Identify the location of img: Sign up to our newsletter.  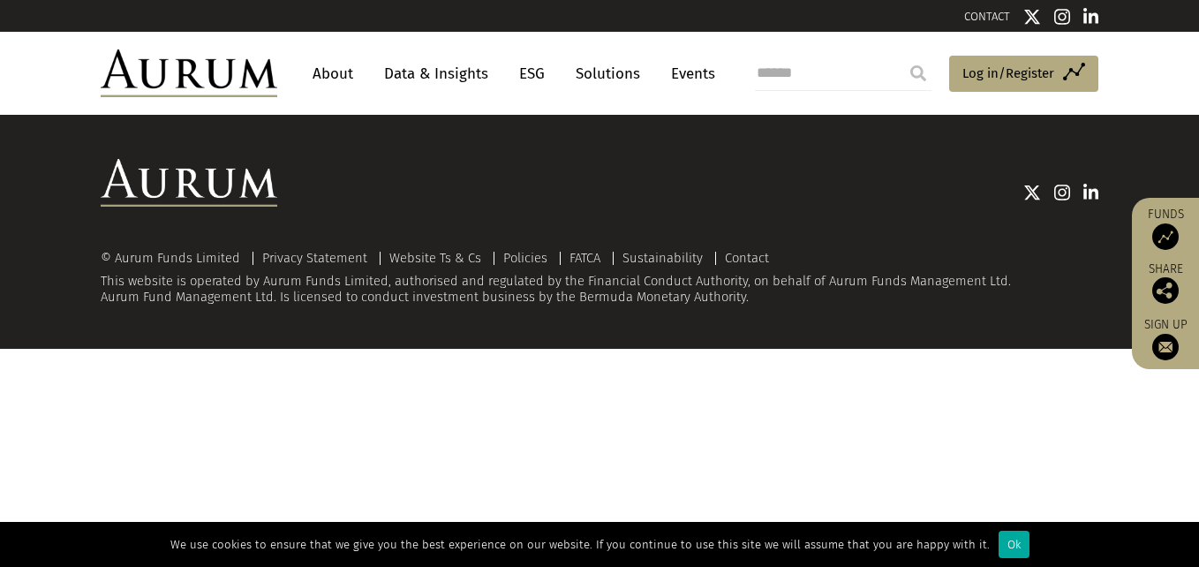
(1165, 347).